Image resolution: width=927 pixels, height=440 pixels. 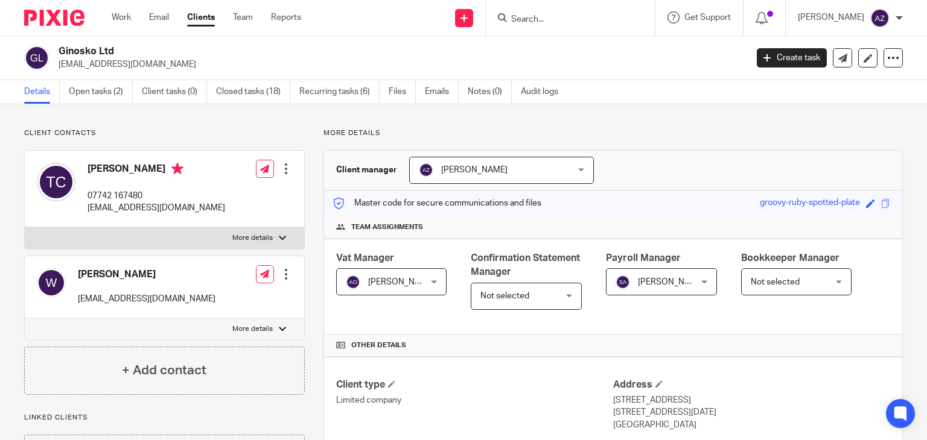 What do you see at coordinates (474, 401) in the screenshot?
I see `p: Limited company` at bounding box center [474, 401].